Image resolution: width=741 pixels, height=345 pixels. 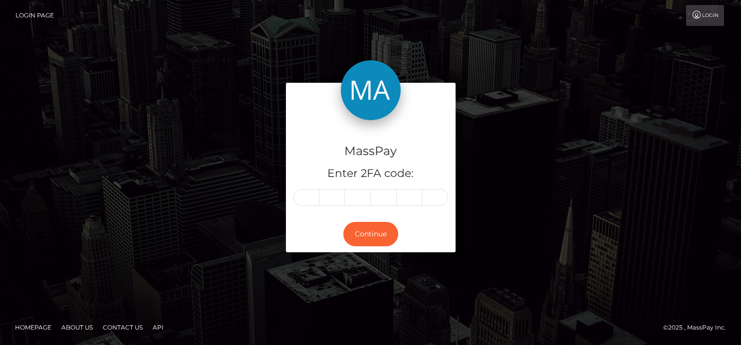 What do you see at coordinates (371, 90) in the screenshot?
I see `img: MassPay` at bounding box center [371, 90].